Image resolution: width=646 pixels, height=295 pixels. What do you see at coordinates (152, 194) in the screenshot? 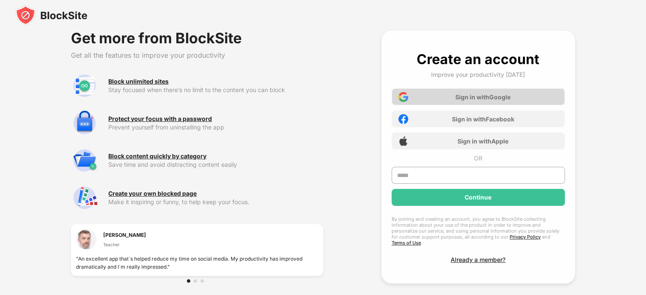
I see `div: Create your own blocked page` at bounding box center [152, 194].